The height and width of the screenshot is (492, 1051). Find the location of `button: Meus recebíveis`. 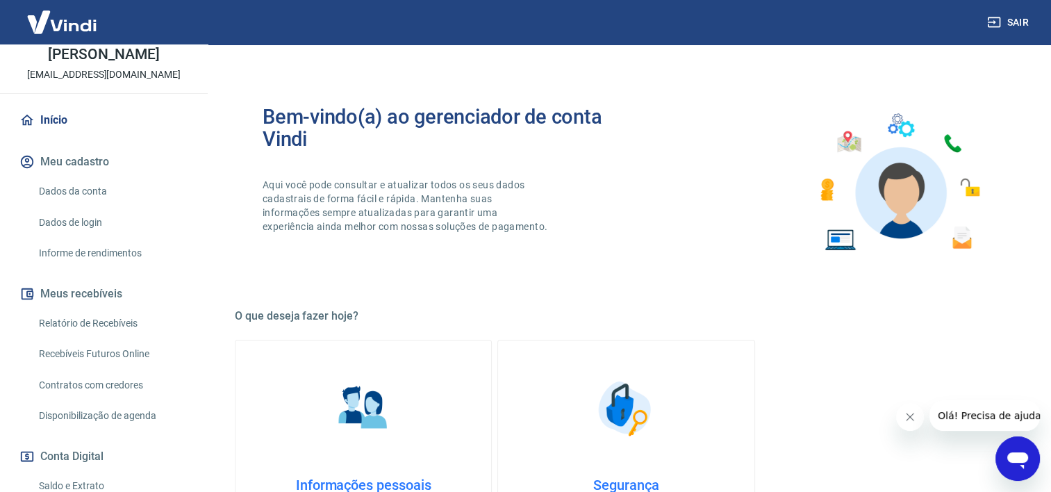

button: Meus recebíveis is located at coordinates (104, 294).